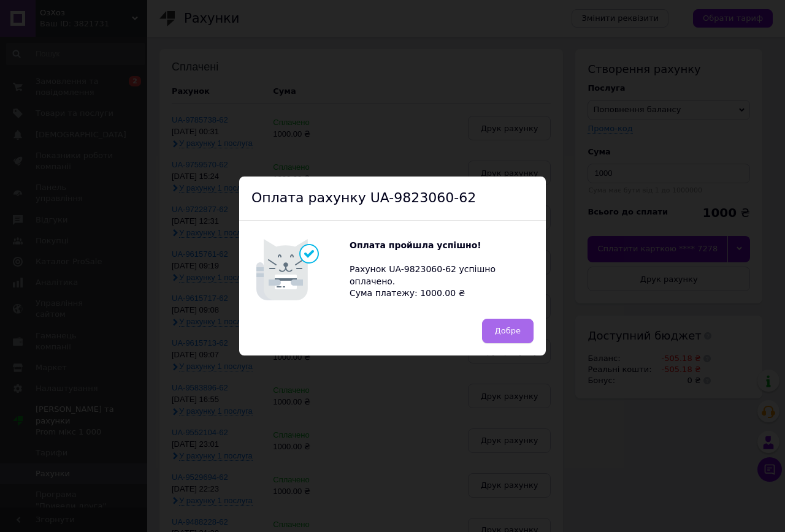 This screenshot has width=785, height=532. Describe the element at coordinates (393, 199) in the screenshot. I see `div: Оплата рахунку UA-9823060-62` at that location.